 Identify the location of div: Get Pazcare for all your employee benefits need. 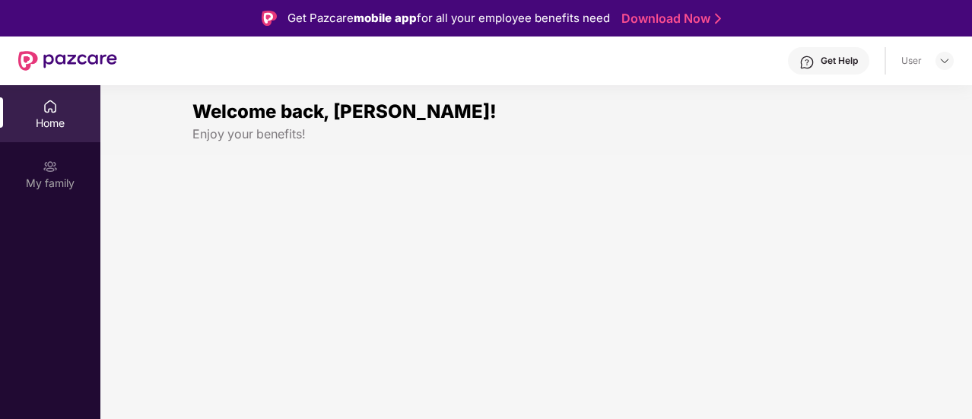
(449, 18).